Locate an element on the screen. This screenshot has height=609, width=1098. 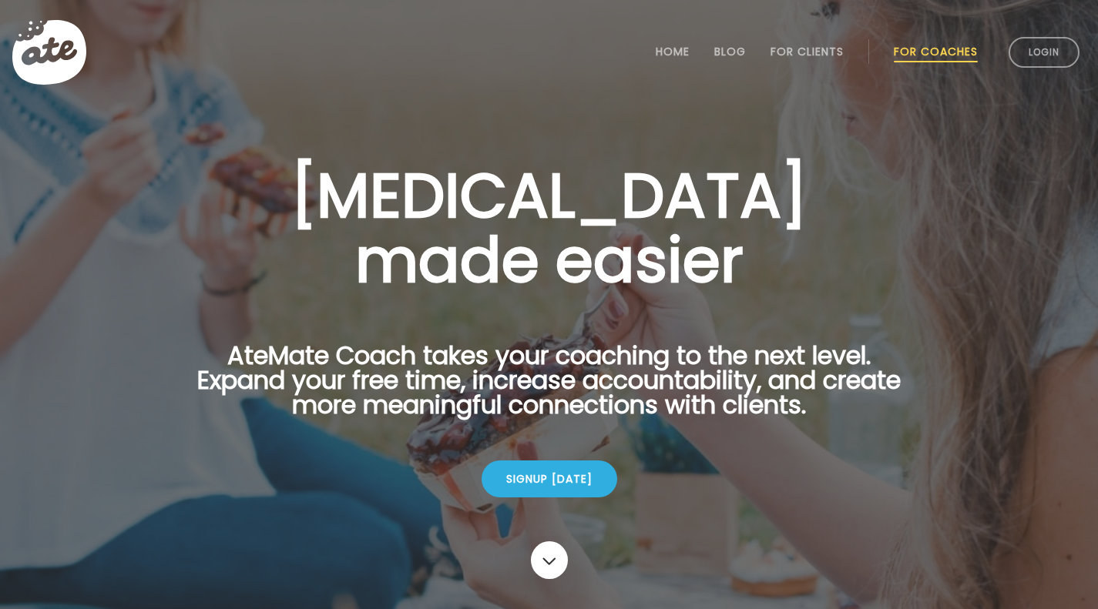
a: Blog is located at coordinates (730, 52).